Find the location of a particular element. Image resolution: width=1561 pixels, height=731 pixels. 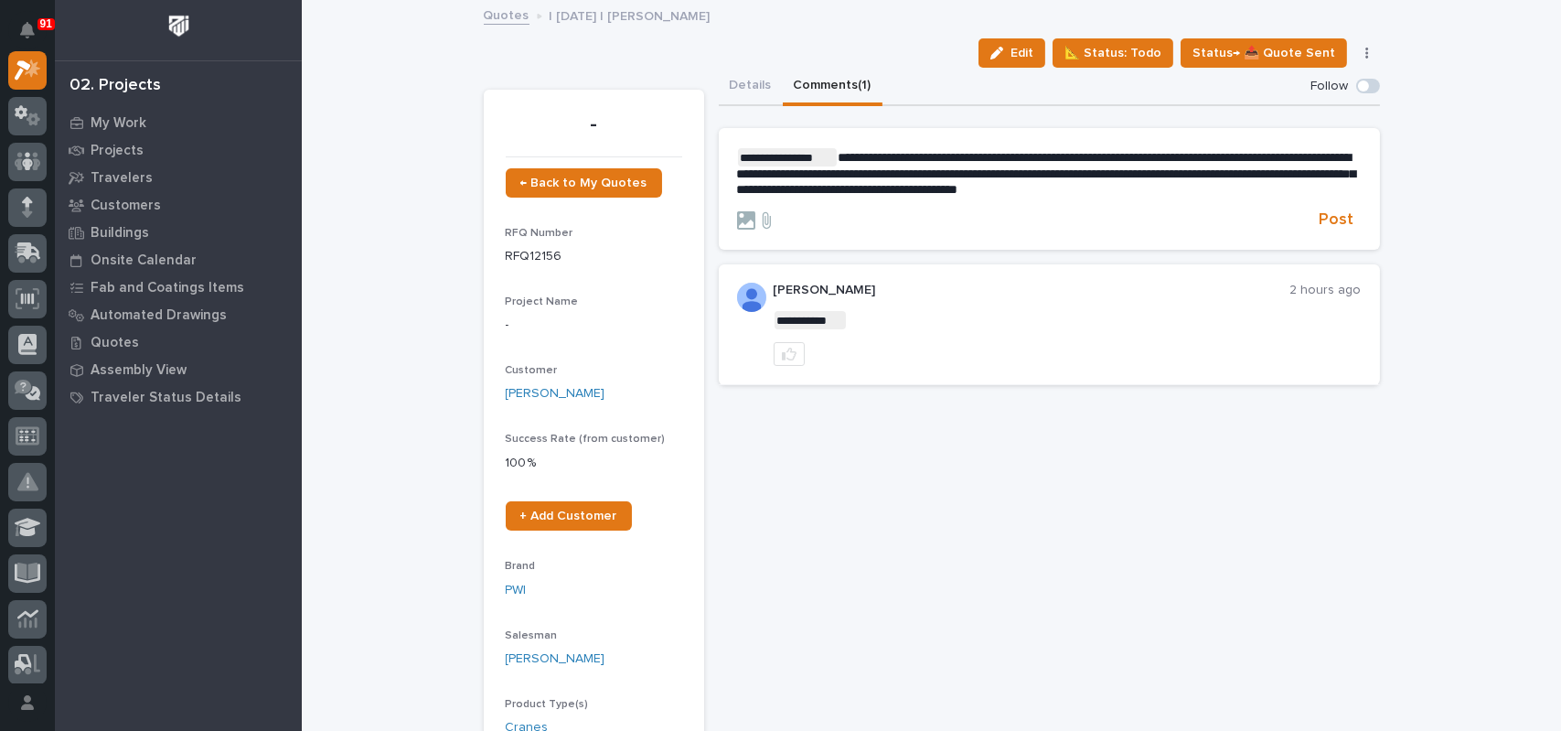

button: Status→ 📤 Quote Sent is located at coordinates (1264, 53).